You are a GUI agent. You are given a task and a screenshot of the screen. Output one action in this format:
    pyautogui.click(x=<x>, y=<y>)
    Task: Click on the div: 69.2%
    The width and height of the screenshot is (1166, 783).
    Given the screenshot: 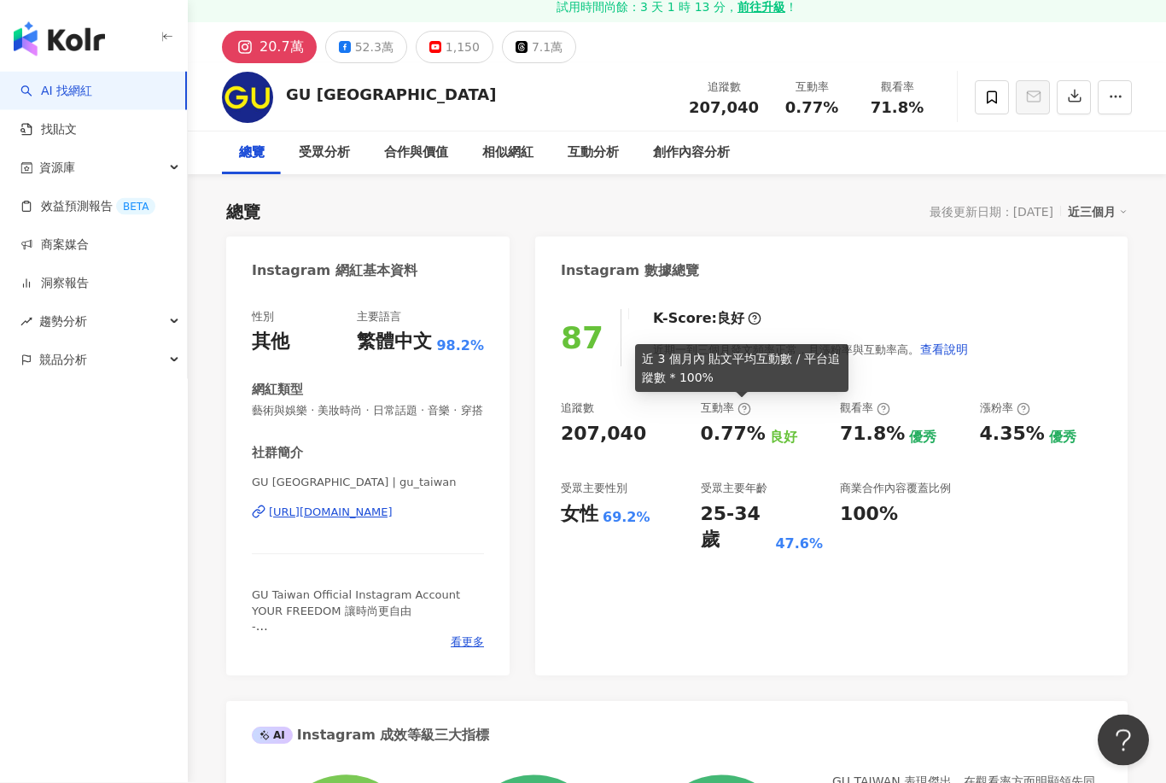 What is the action you would take?
    pyautogui.click(x=627, y=518)
    